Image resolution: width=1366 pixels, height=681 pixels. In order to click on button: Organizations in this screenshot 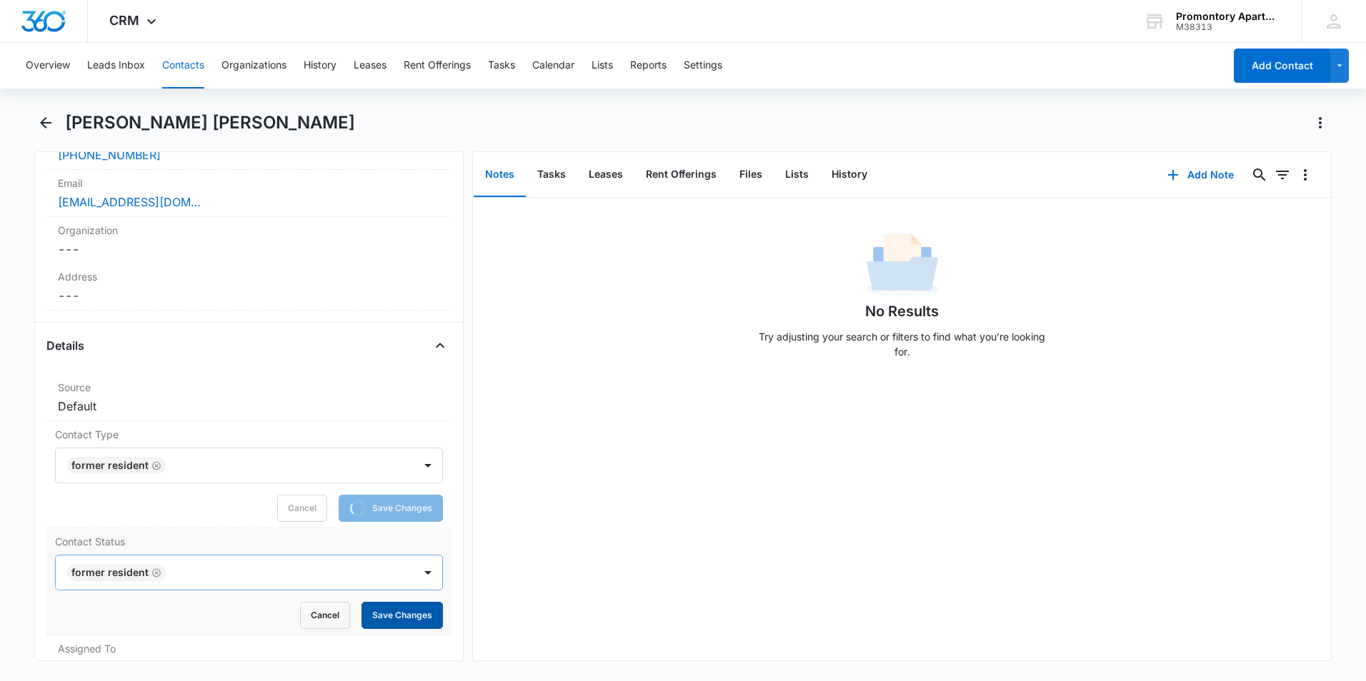, I will do `click(254, 66)`.